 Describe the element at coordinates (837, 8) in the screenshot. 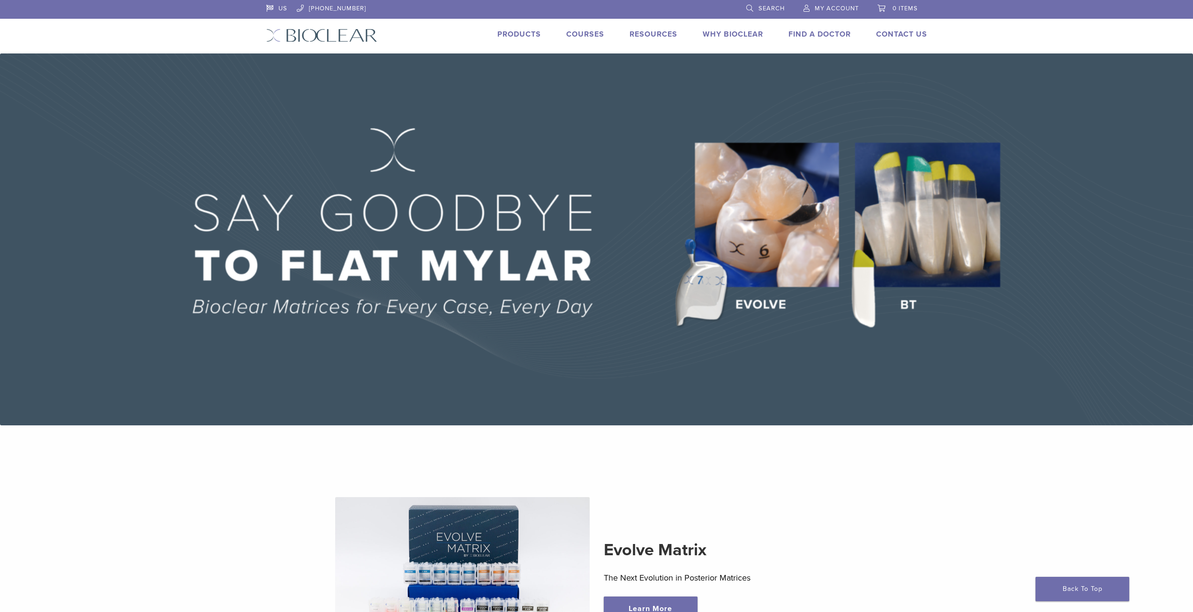

I see `span: My Account` at that location.